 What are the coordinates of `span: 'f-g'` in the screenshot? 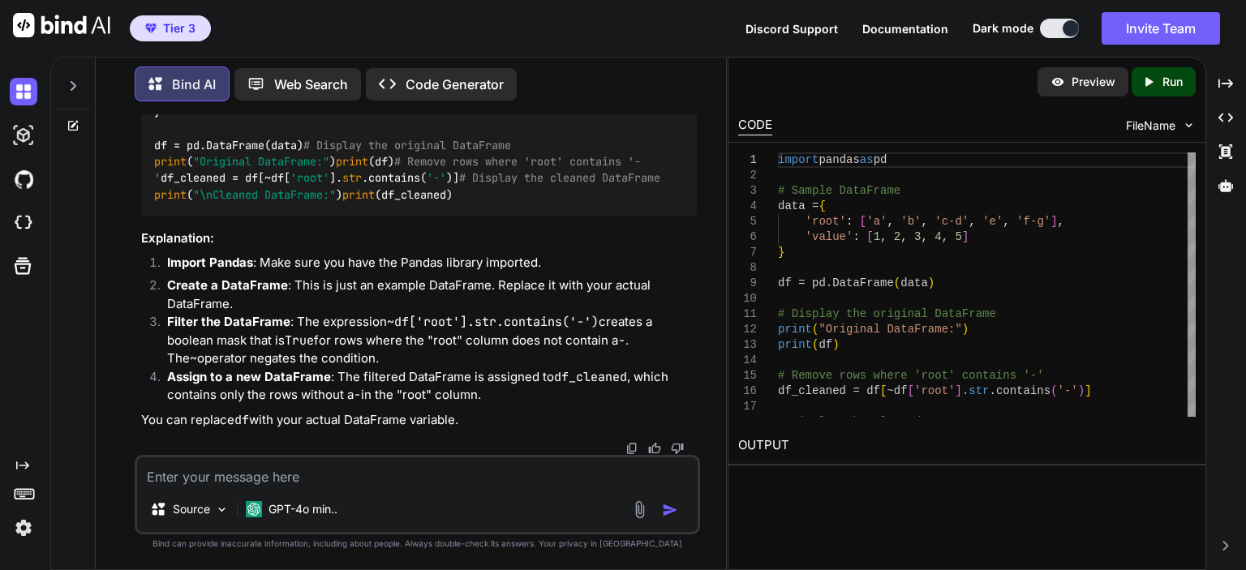 It's located at (1034, 221).